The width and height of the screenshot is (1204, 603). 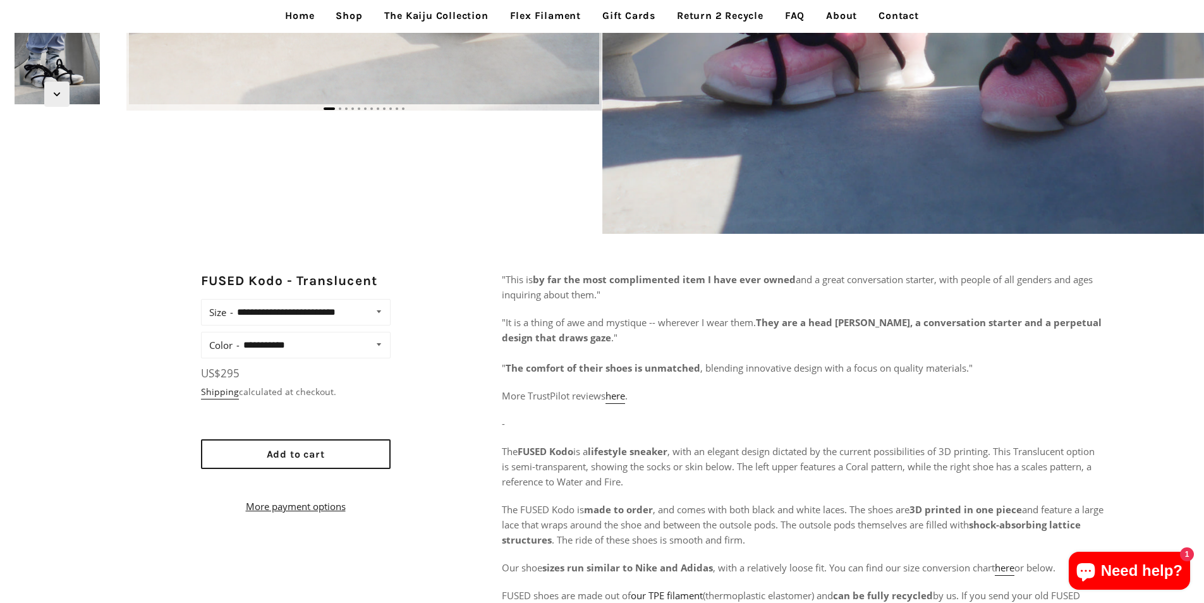 What do you see at coordinates (391, 109) in the screenshot?
I see `span: Go to slide 10` at bounding box center [391, 109].